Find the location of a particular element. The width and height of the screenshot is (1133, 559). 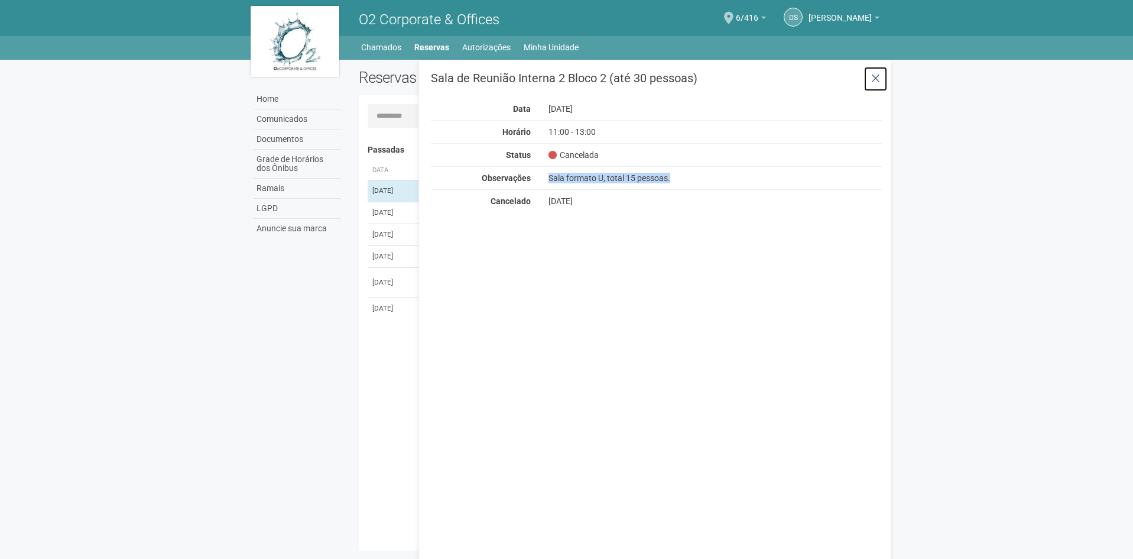

span: Cancelada is located at coordinates (573, 155).